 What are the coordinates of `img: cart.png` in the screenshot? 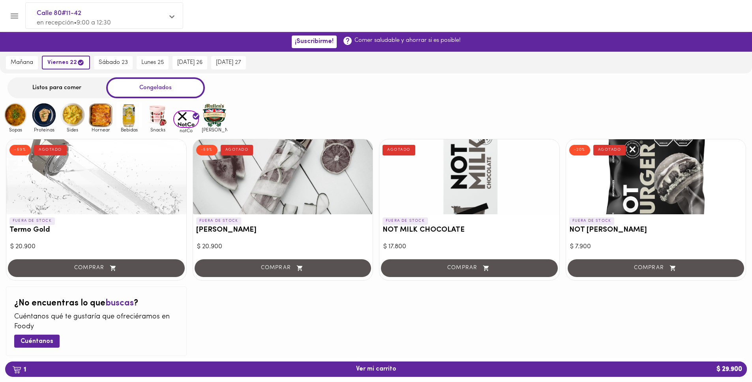 It's located at (17, 370).